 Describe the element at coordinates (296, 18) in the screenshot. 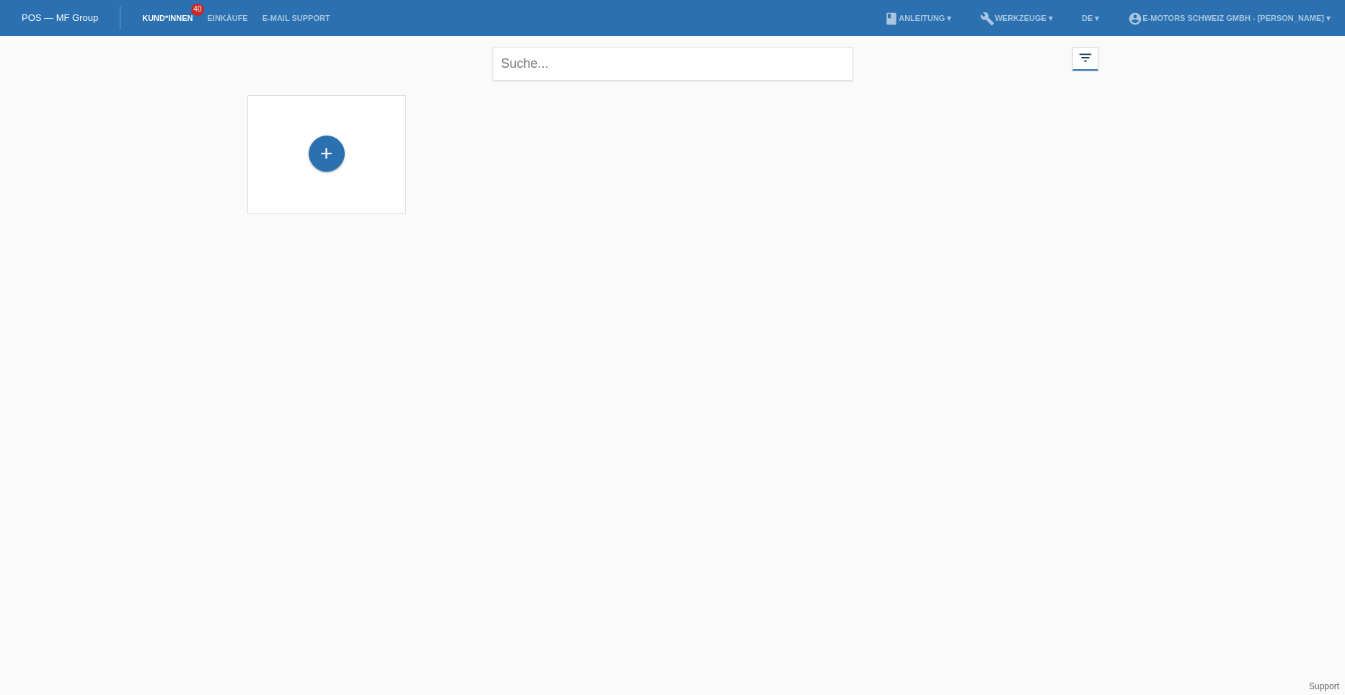

I see `a: E-Mail Support` at that location.